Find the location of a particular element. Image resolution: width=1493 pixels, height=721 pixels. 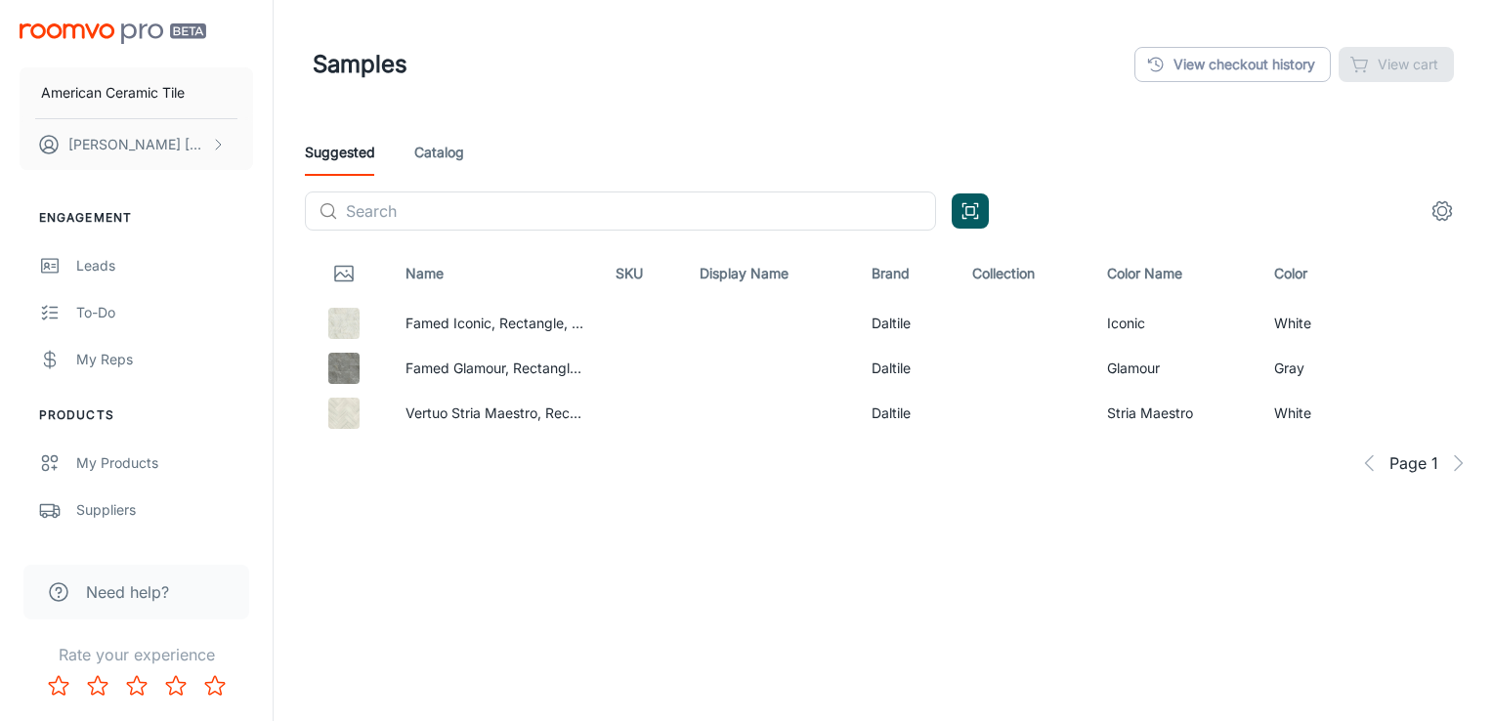

div: Leads is located at coordinates (164, 266).